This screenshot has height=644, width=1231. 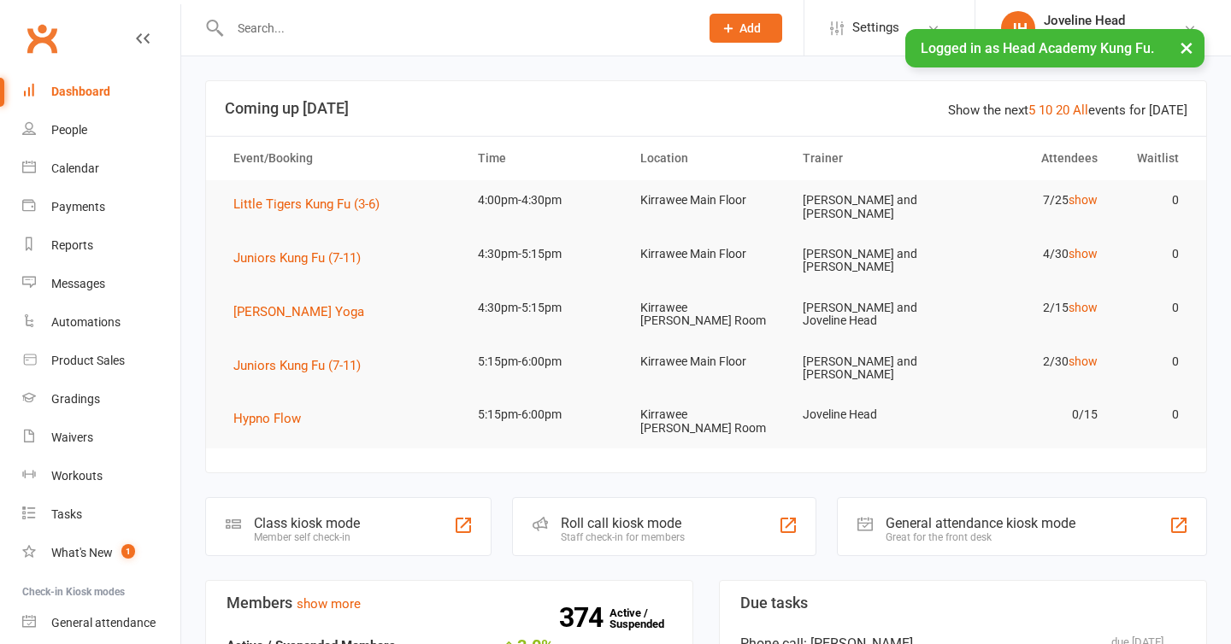 What do you see at coordinates (1031, 110) in the screenshot?
I see `a: 5` at bounding box center [1031, 110].